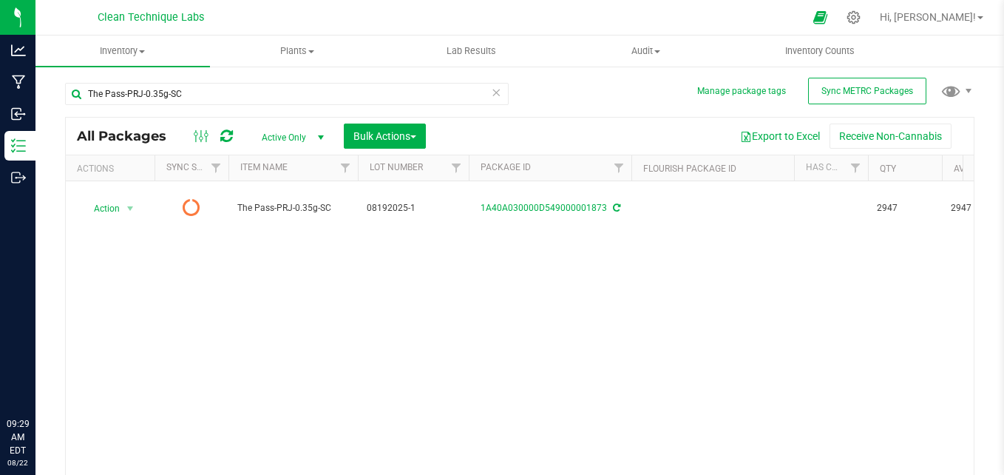  What do you see at coordinates (976, 169) in the screenshot?
I see `a: Available` at bounding box center [976, 169].